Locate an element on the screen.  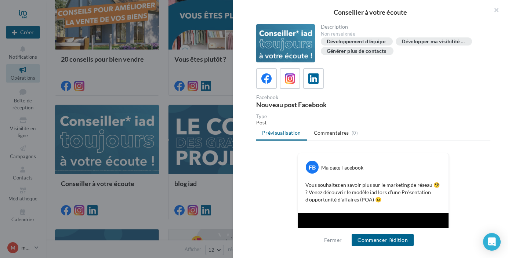
div: Type is located at coordinates (373, 116).